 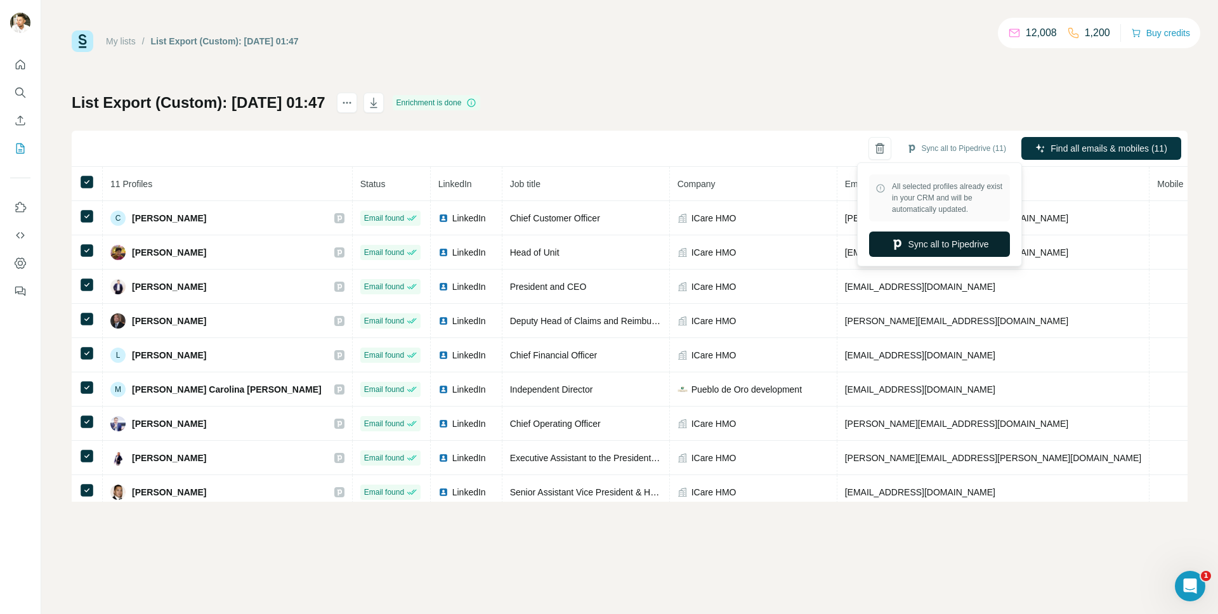 I want to click on img: Surfe Logo, so click(x=82, y=41).